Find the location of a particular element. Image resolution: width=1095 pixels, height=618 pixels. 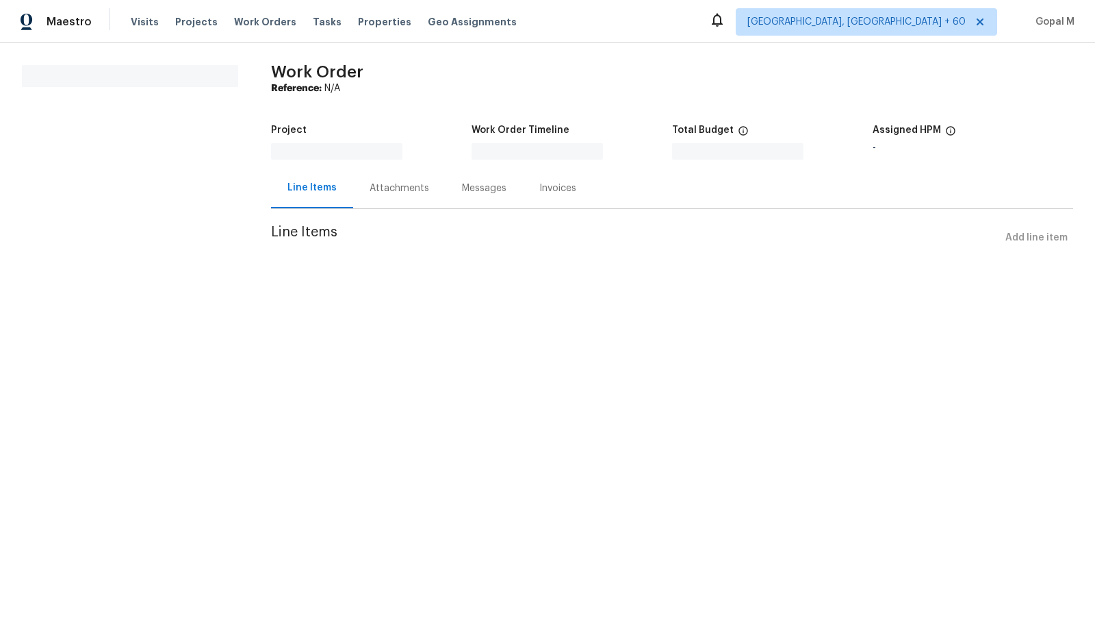

span: The total cost of line items that have been proposed by Opendoor. This sum includes line items th... is located at coordinates (743, 134).